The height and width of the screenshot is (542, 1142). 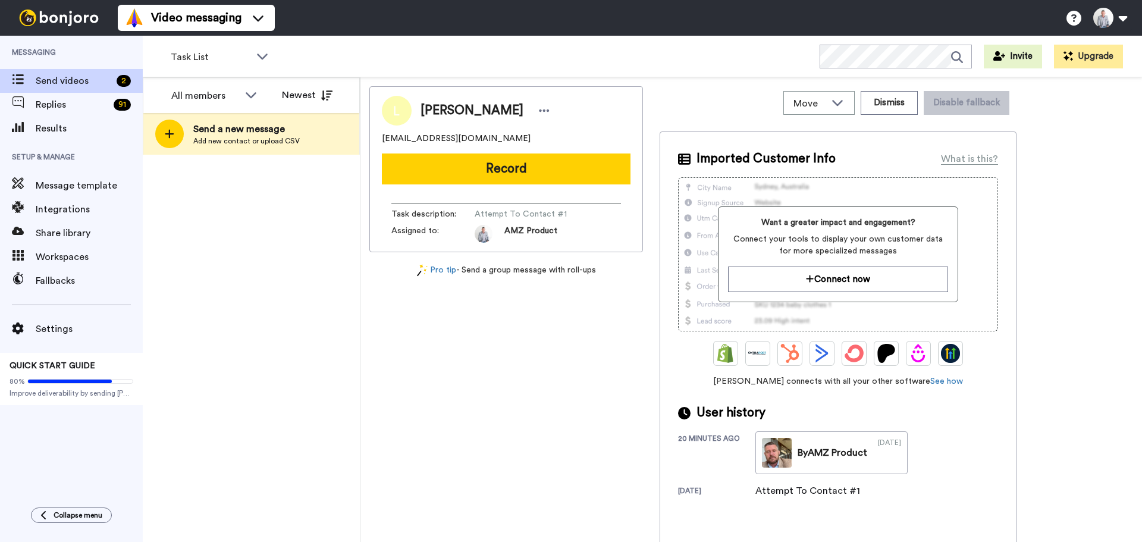 What do you see at coordinates (89, 209) in the screenshot?
I see `span: Integrations` at bounding box center [89, 209].